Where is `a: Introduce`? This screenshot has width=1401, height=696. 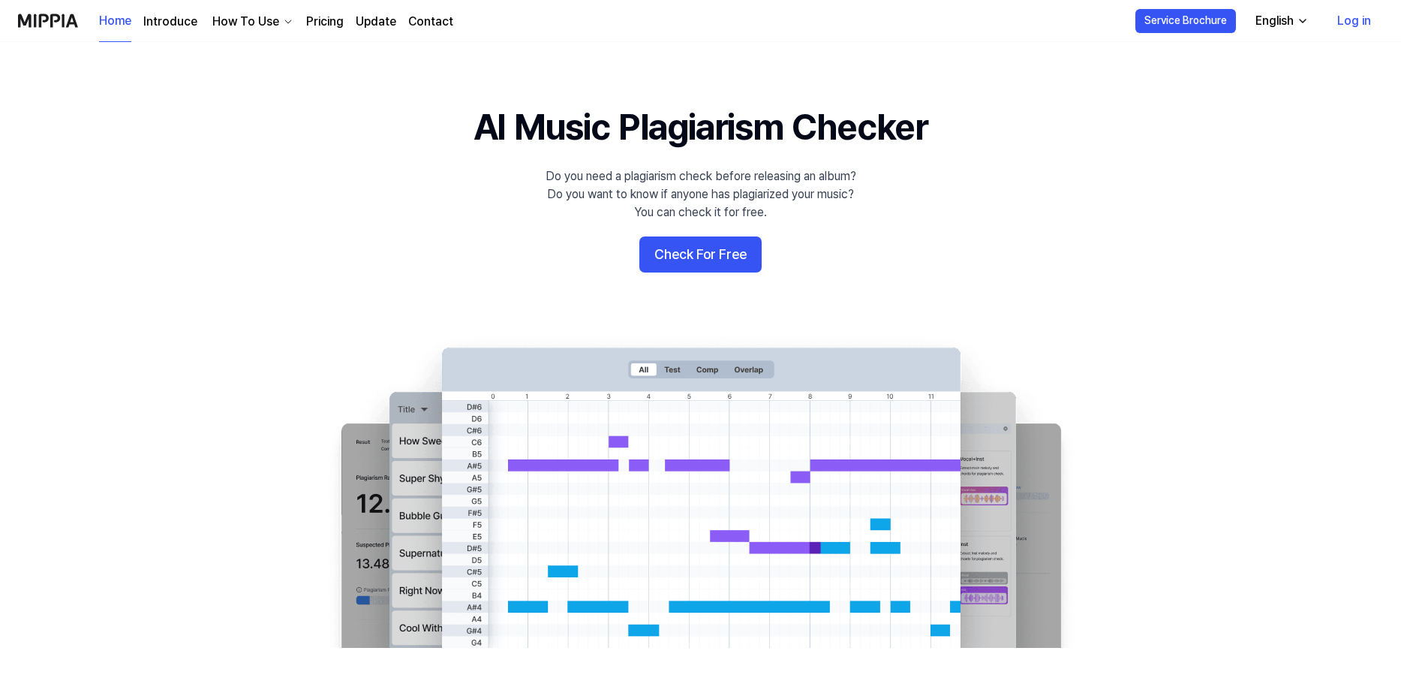 a: Introduce is located at coordinates (170, 22).